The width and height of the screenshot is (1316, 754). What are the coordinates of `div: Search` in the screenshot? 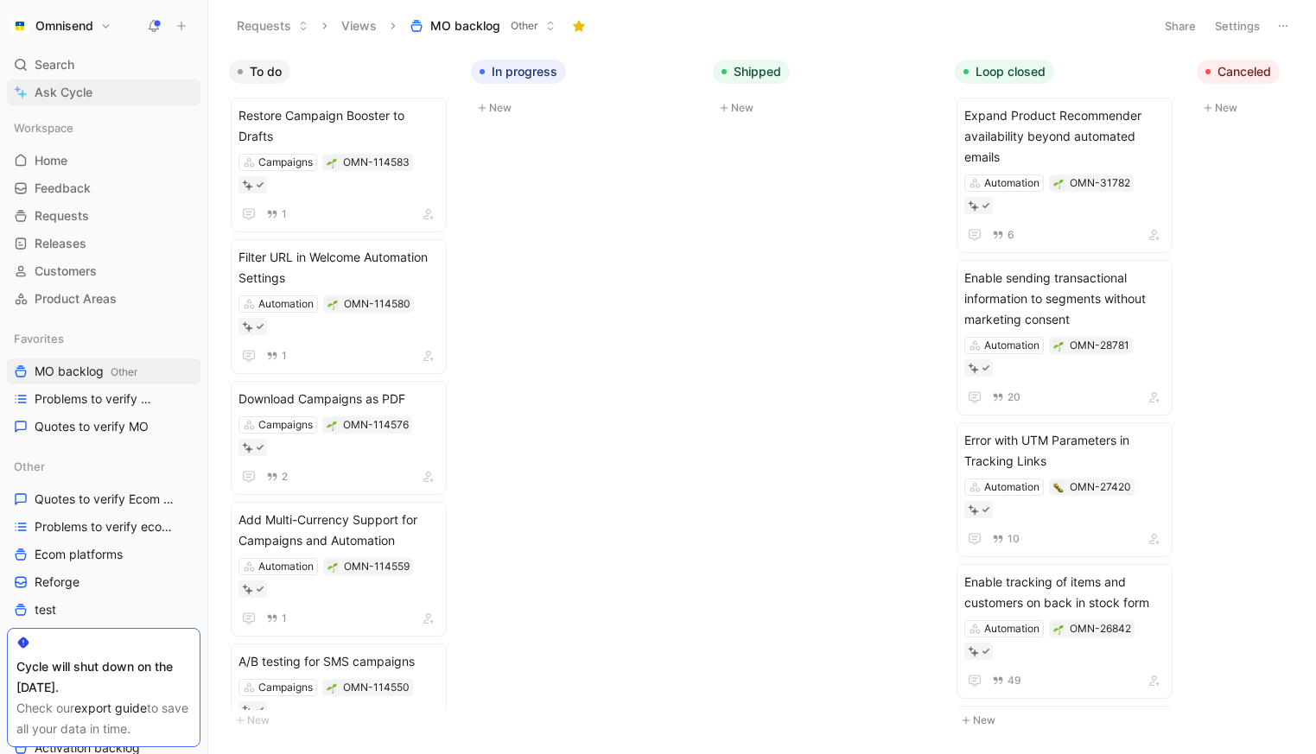 It's located at (104, 65).